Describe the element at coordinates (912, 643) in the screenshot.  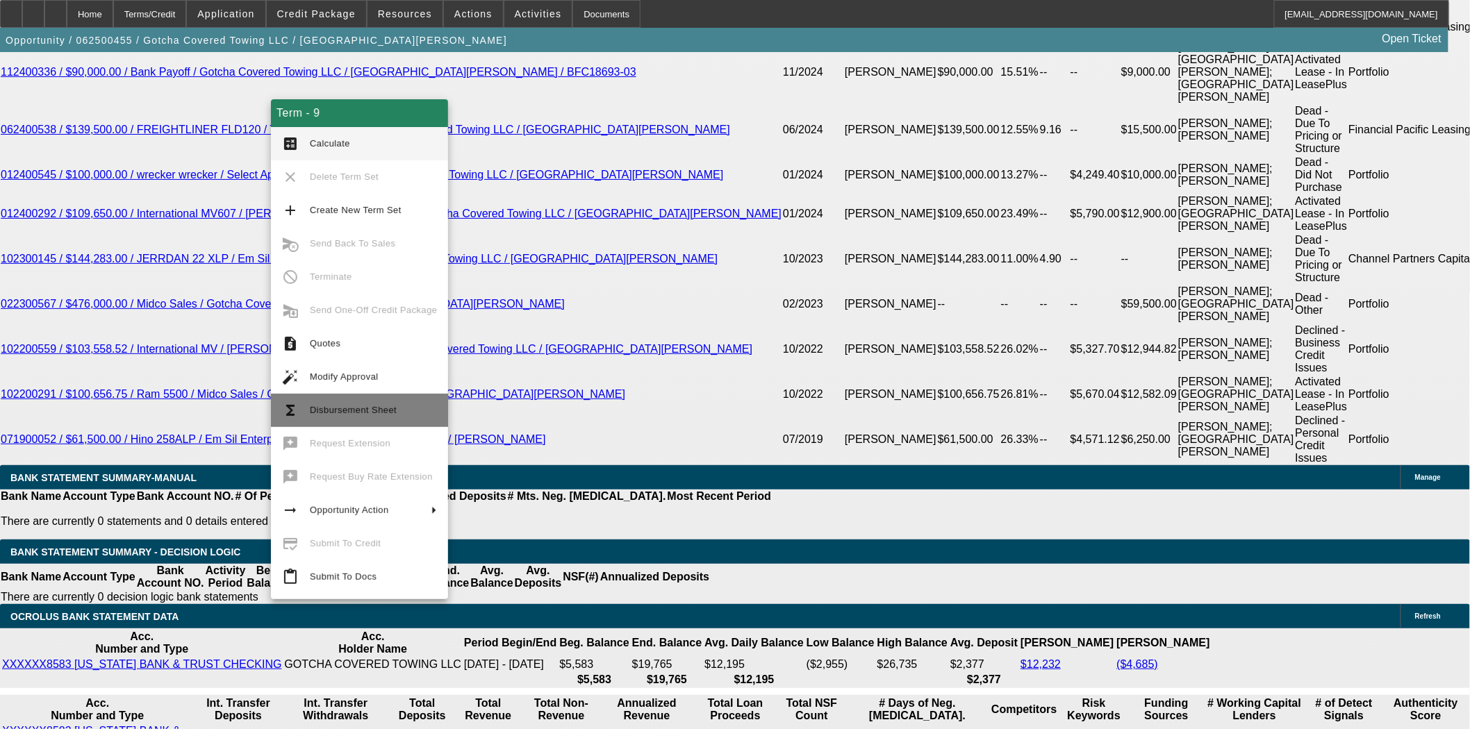
I see `th: High Balance` at that location.